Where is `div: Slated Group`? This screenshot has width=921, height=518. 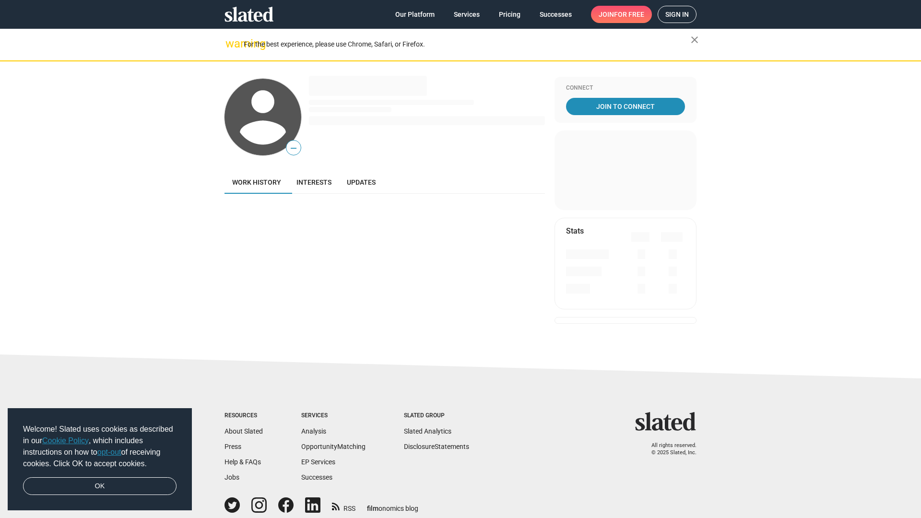
div: Slated Group is located at coordinates (437, 416).